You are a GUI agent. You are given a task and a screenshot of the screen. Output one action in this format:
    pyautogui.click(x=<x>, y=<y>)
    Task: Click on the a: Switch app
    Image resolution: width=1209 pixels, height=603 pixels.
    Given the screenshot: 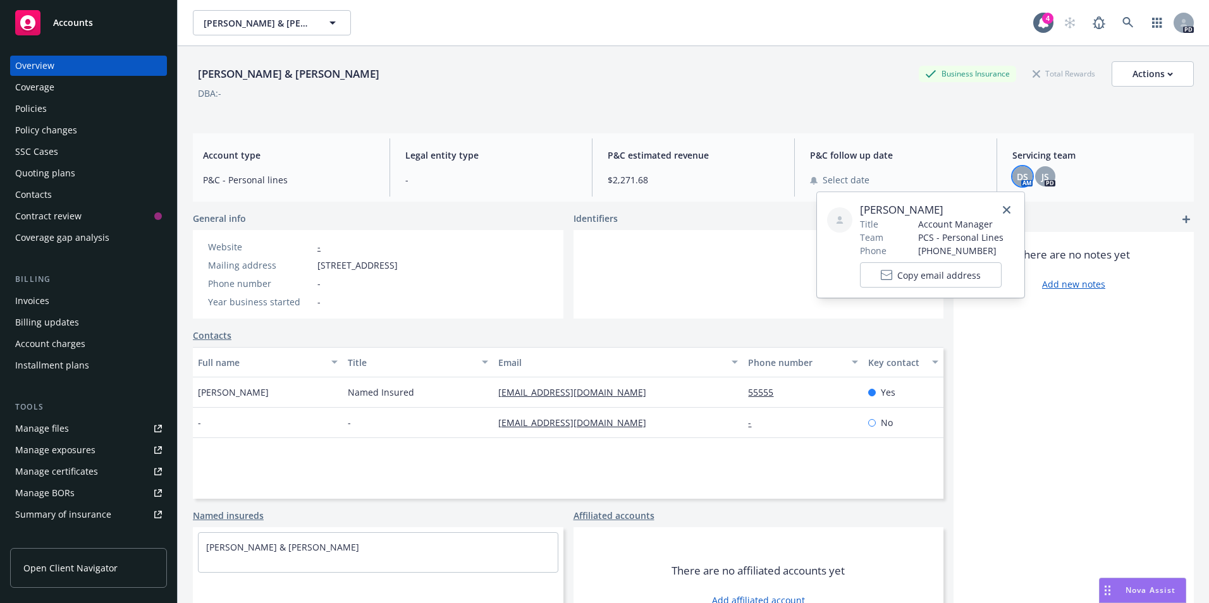 What is the action you would take?
    pyautogui.click(x=1157, y=23)
    